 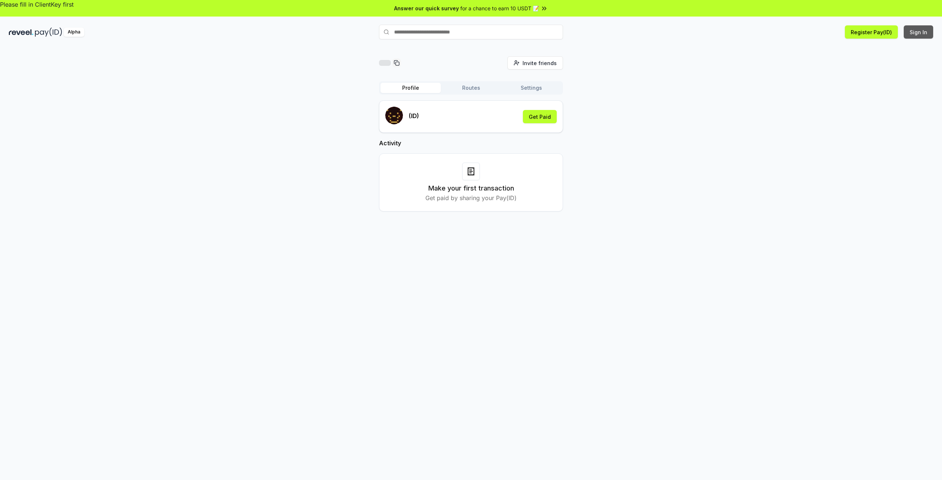 What do you see at coordinates (471, 143) in the screenshot?
I see `h2: Activity` at bounding box center [471, 143].